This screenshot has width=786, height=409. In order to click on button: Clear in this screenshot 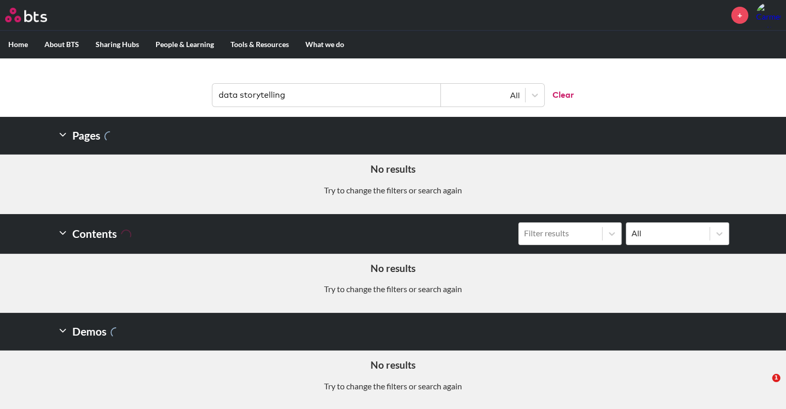, I will do `click(559, 95)`.